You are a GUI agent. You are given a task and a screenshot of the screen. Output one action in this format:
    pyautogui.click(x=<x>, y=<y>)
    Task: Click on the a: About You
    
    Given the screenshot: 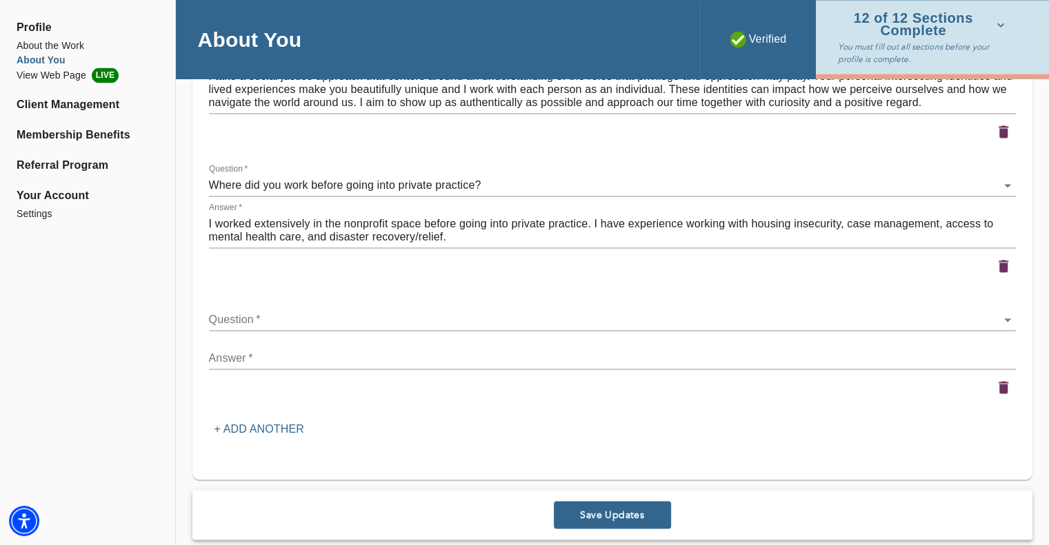 What is the action you would take?
    pyautogui.click(x=88, y=60)
    